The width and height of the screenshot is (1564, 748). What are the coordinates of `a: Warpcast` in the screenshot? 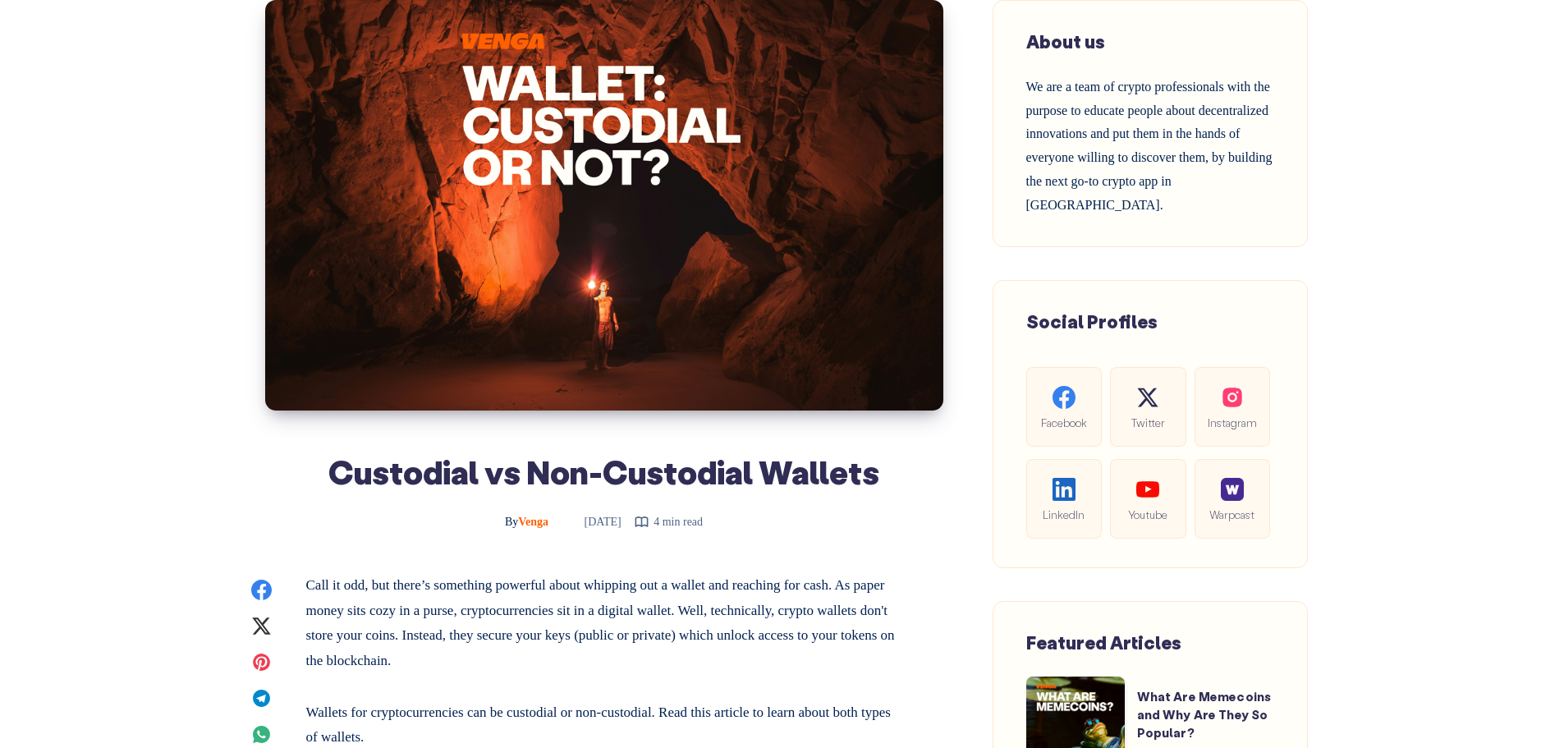 It's located at (1232, 498).